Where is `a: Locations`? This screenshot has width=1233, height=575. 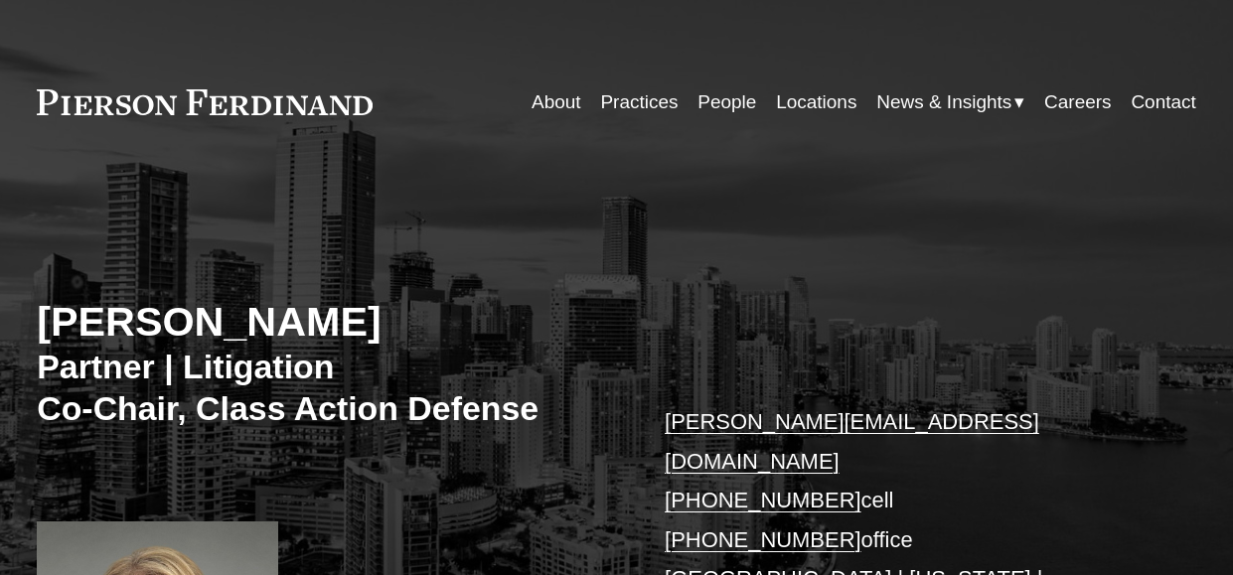
a: Locations is located at coordinates (816, 102).